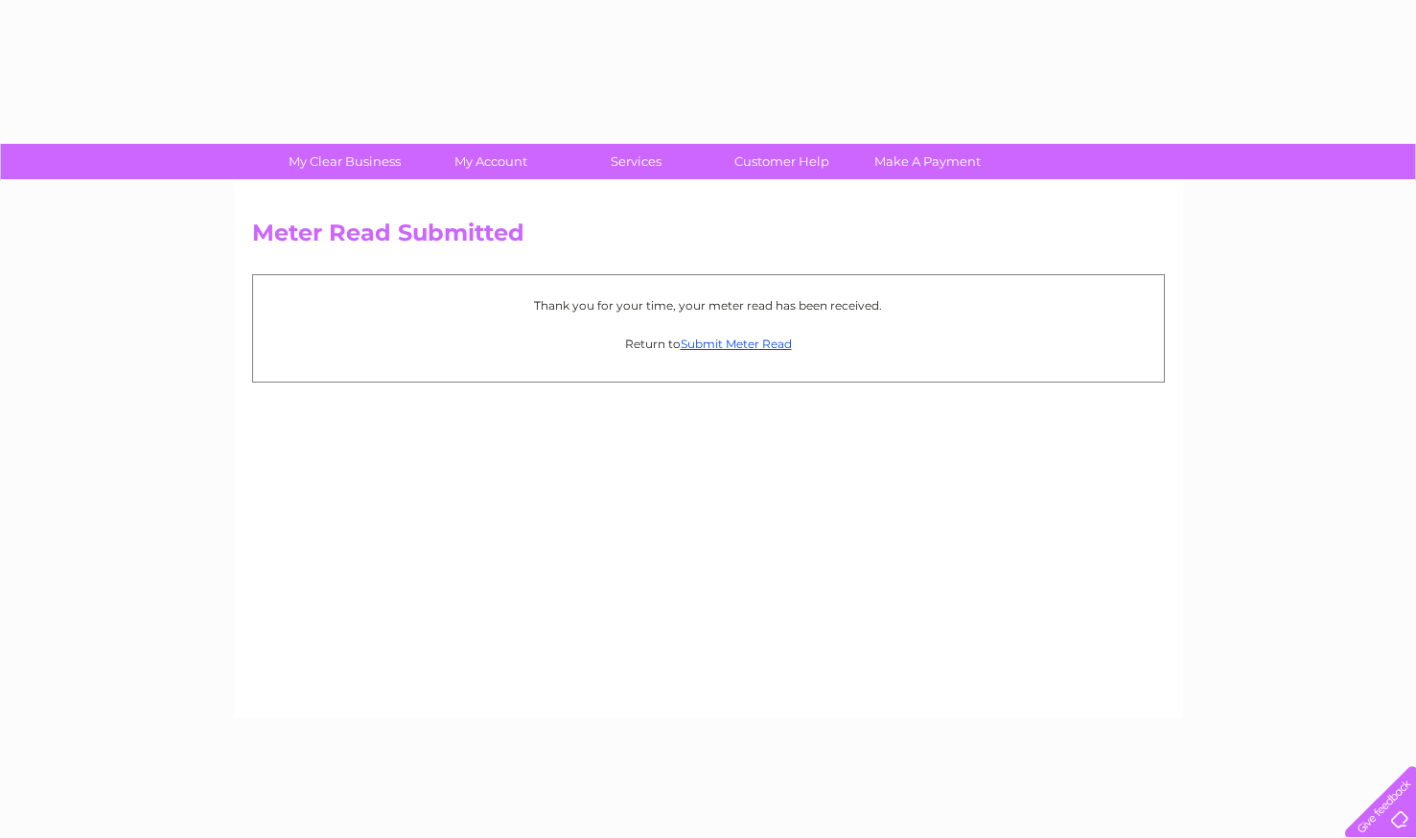 The width and height of the screenshot is (1416, 838). I want to click on a: My Account, so click(490, 161).